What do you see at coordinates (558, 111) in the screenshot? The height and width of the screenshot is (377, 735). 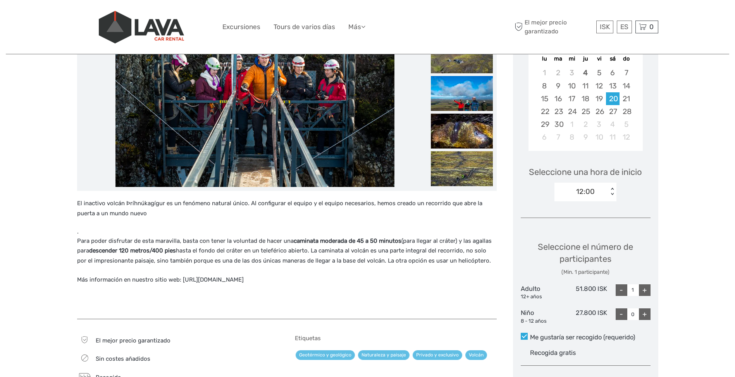 I see `div: Choose martes, 23 de septiembre de 2025` at bounding box center [558, 111].